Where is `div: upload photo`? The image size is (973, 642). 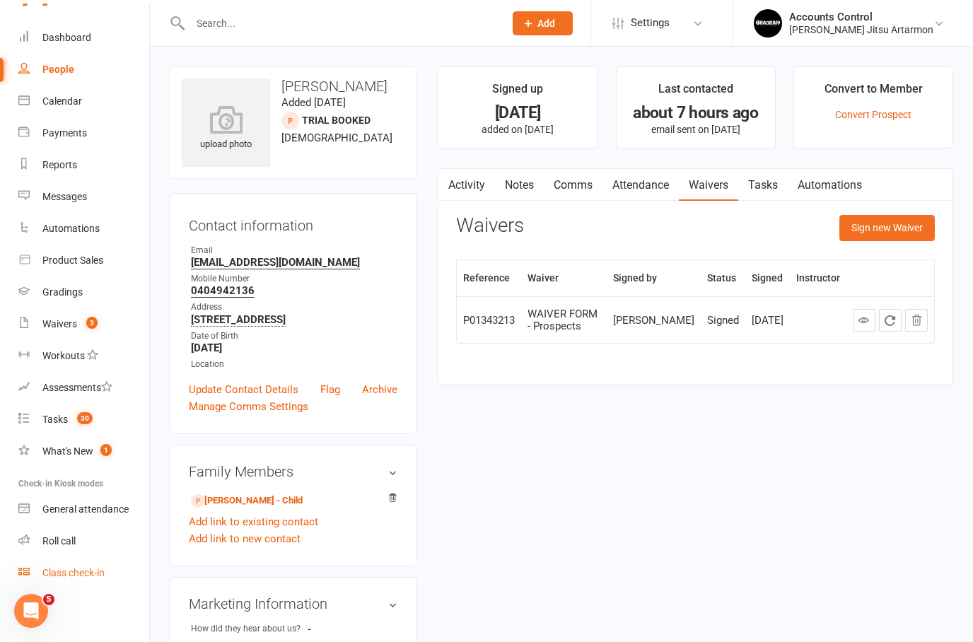
div: upload photo is located at coordinates (226, 129).